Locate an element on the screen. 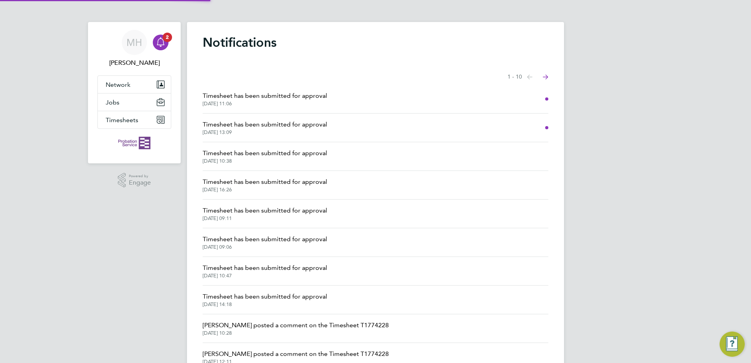  button: Network is located at coordinates (134, 84).